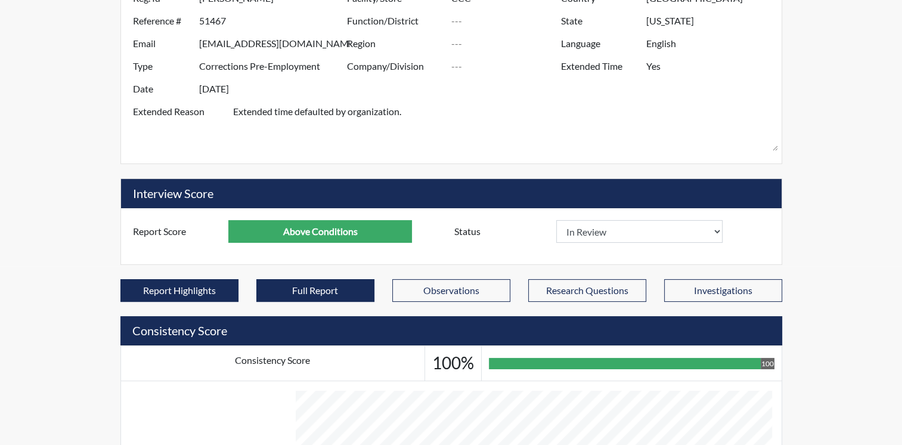 This screenshot has width=902, height=445. What do you see at coordinates (162, 66) in the screenshot?
I see `label: Type` at bounding box center [162, 66].